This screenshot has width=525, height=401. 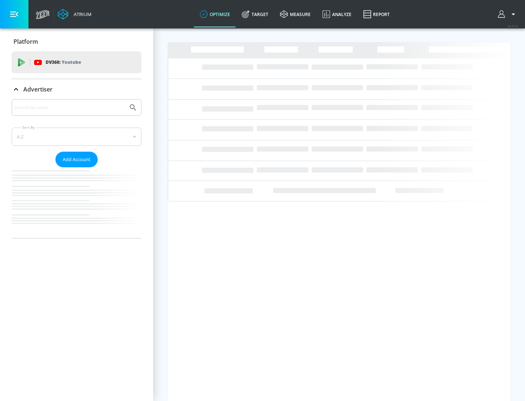 What do you see at coordinates (77, 159) in the screenshot?
I see `button: Add Account` at bounding box center [77, 159].